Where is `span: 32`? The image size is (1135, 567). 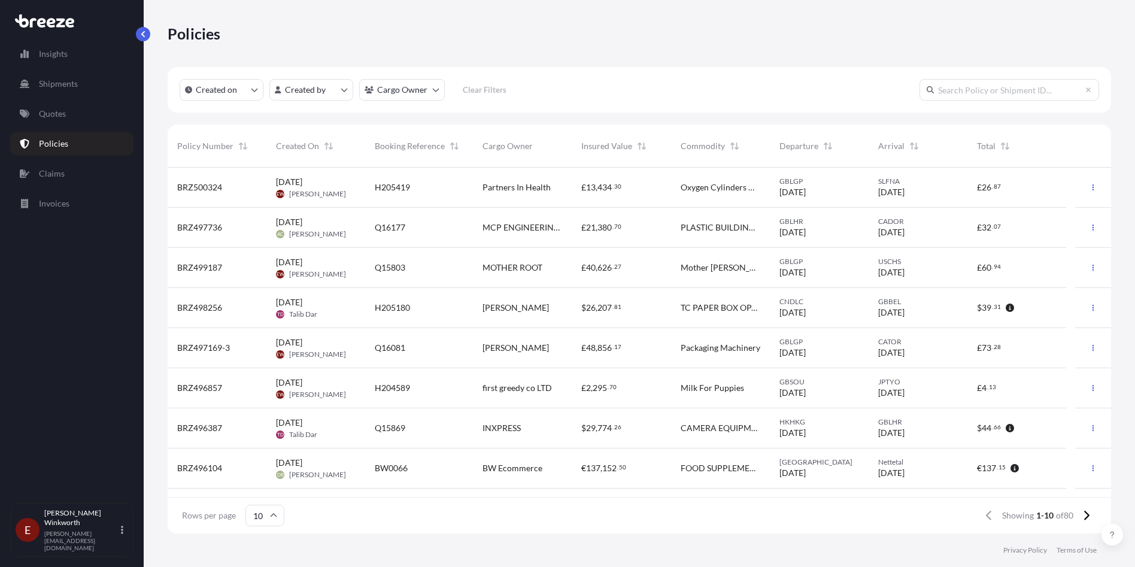
span: 32 is located at coordinates (986, 227).